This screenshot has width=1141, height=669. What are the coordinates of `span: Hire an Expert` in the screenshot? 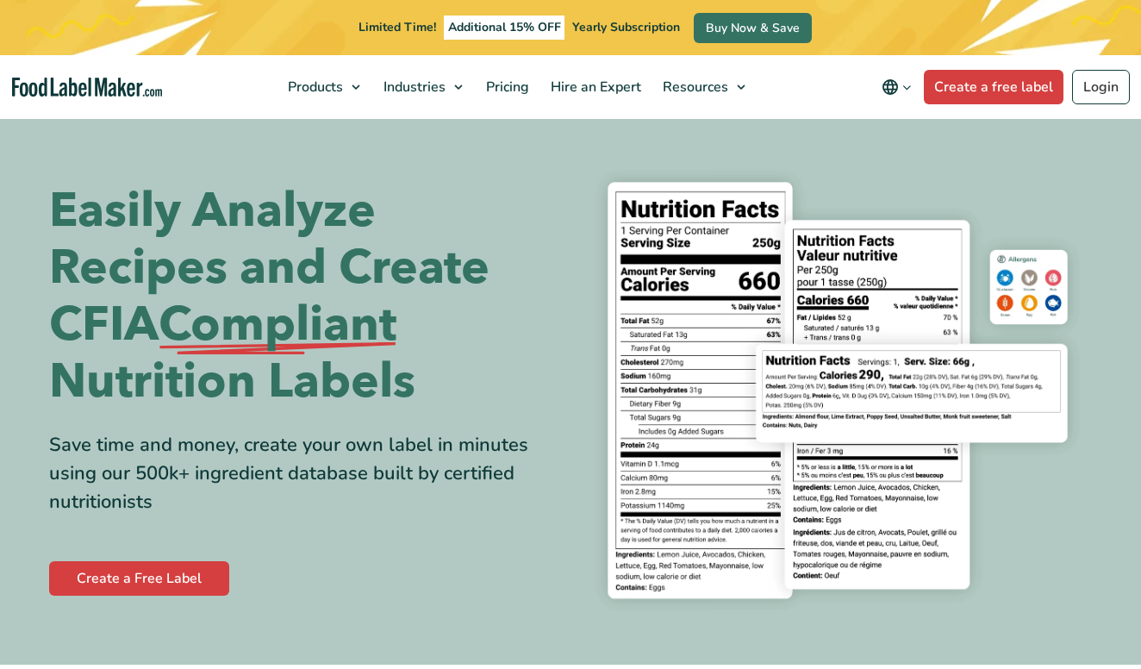 It's located at (594, 87).